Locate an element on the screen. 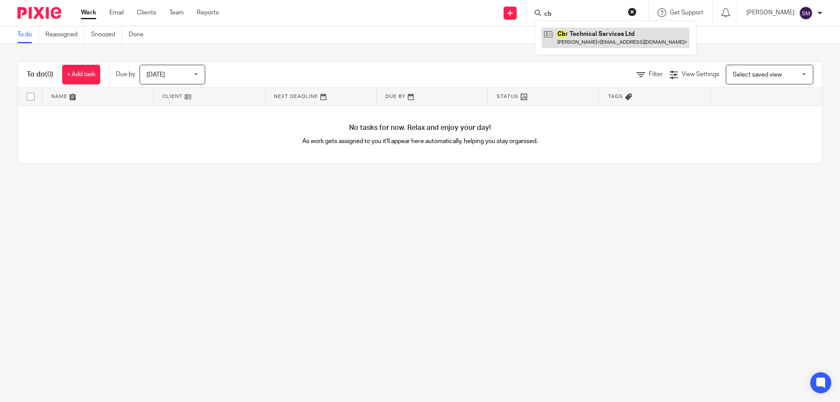 This screenshot has width=840, height=402. span: Get Support is located at coordinates (686, 13).